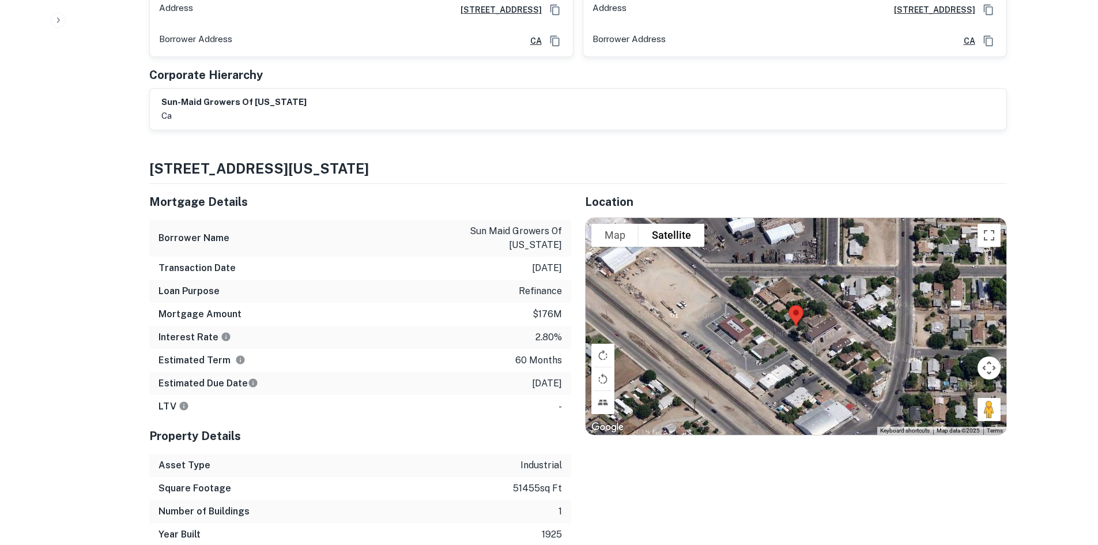 The image size is (1098, 545). What do you see at coordinates (173, 406) in the screenshot?
I see `h6: LTV` at bounding box center [173, 406].